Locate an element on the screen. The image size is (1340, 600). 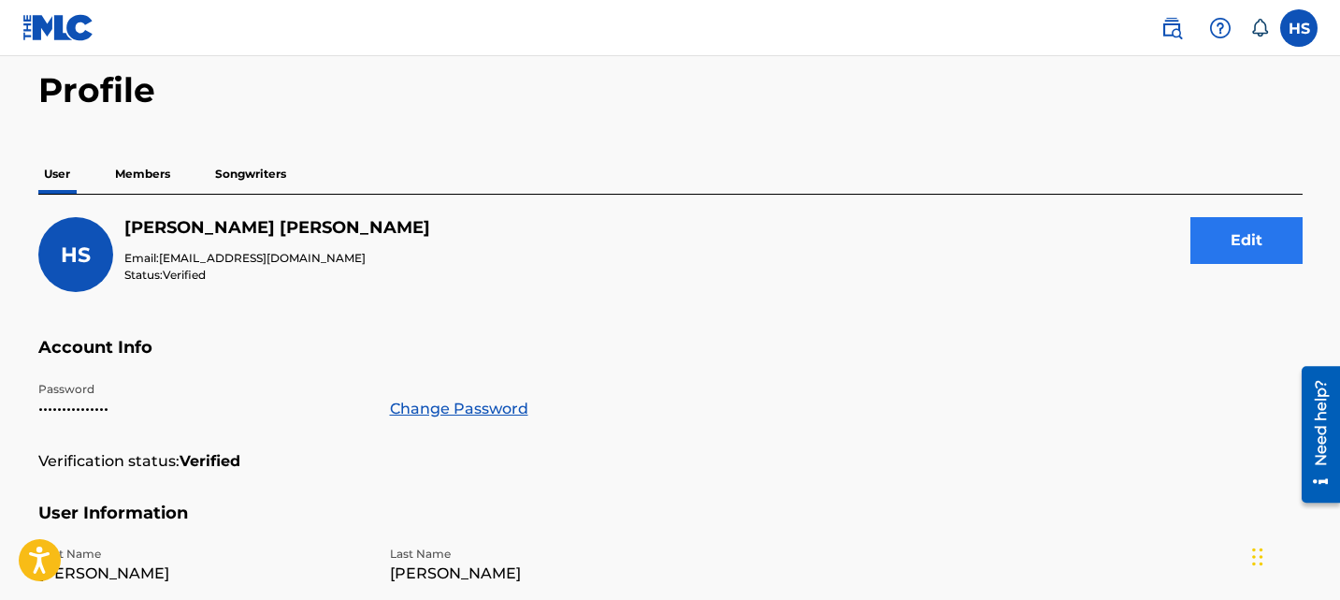
div: Help is located at coordinates (1221, 28).